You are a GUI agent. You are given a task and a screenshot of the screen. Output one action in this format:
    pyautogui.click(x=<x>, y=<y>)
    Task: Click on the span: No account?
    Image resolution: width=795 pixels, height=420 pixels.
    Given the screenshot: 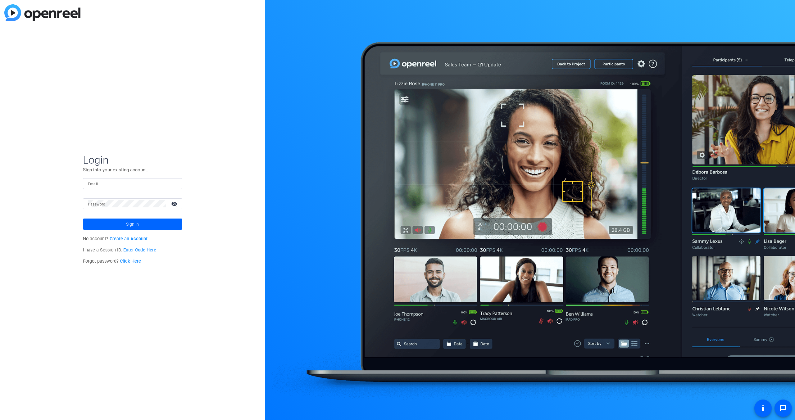 What is the action you would take?
    pyautogui.click(x=115, y=239)
    